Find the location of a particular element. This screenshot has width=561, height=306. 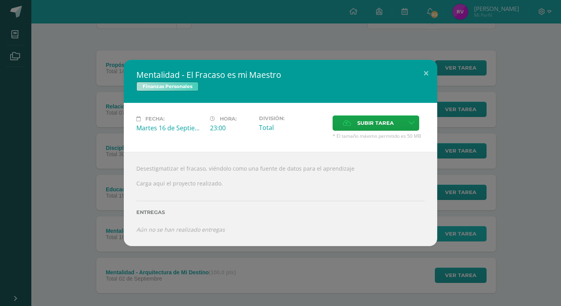

label: División: is located at coordinates (293, 118).